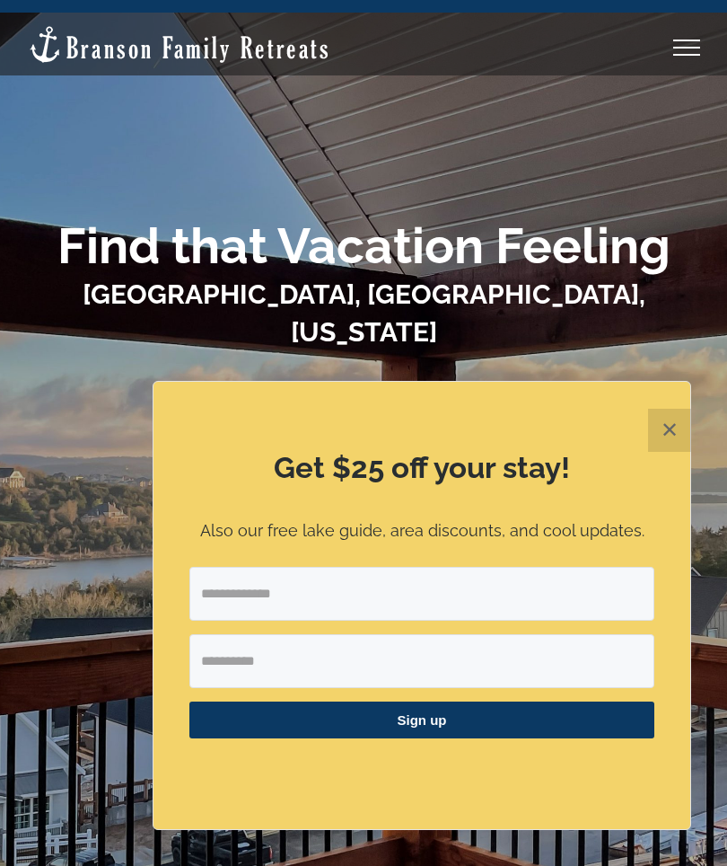 The width and height of the screenshot is (727, 866). I want to click on button: Sign up, so click(422, 719).